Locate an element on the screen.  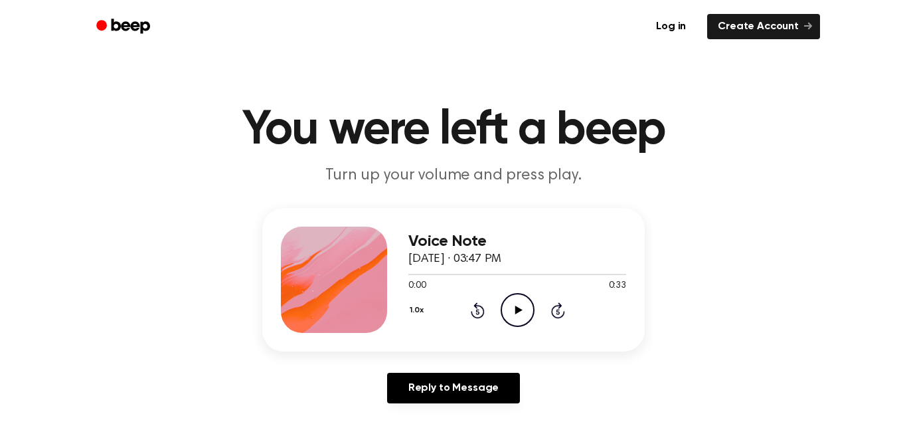
button: 1.0x is located at coordinates (418, 310).